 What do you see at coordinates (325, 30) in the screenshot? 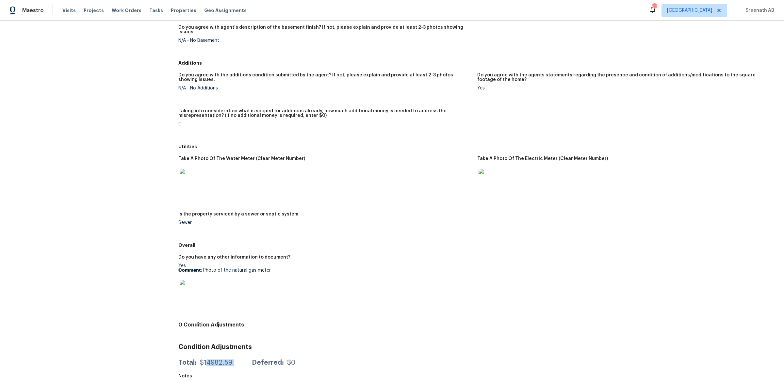
I see `h5: Do you agree with agent's description of the basement finish? If not, please explain and provide ...` at bounding box center [325, 30].